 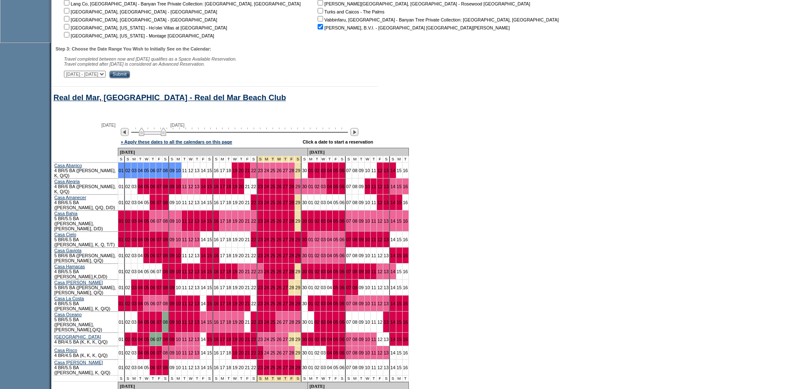 What do you see at coordinates (69, 266) in the screenshot?
I see `a: Casa Hamacas` at bounding box center [69, 266].